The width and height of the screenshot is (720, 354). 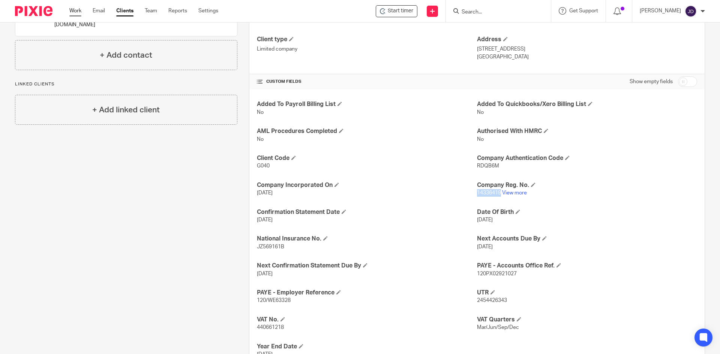 I want to click on p: Limited company, so click(x=367, y=49).